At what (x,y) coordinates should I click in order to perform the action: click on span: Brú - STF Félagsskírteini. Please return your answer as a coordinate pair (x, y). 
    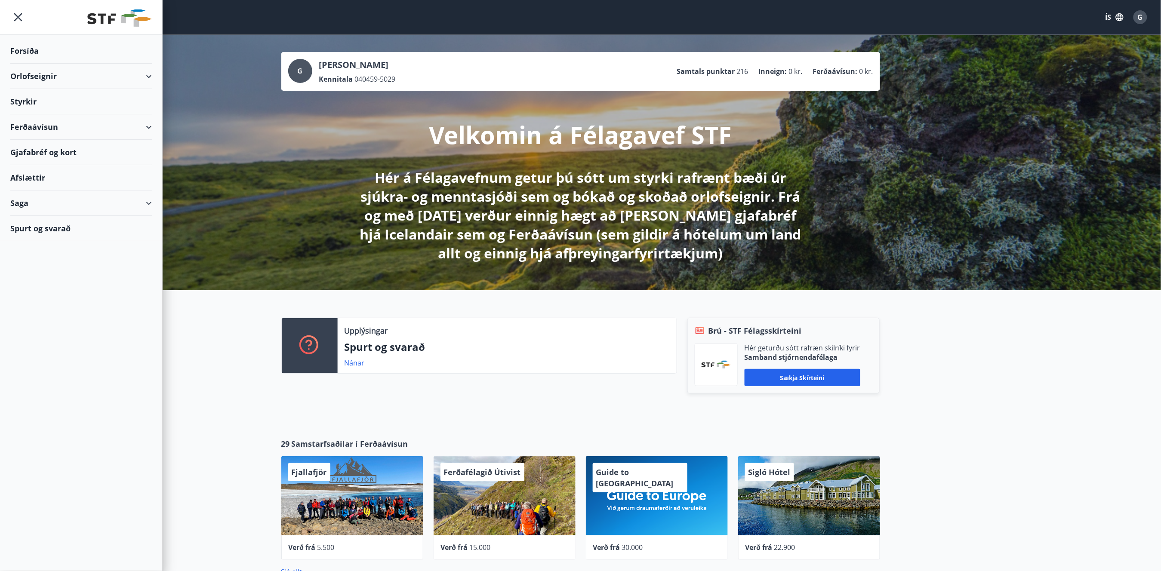
    Looking at the image, I should click on (755, 331).